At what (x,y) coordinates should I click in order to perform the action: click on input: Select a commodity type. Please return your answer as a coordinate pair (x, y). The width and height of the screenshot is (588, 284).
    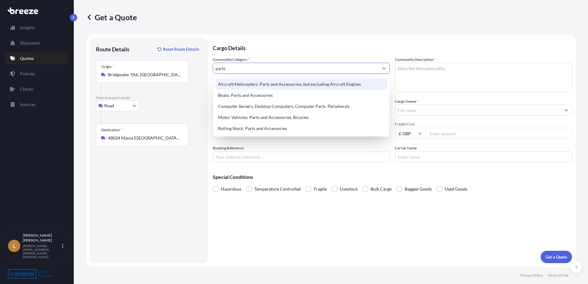
    Looking at the image, I should click on (296, 68).